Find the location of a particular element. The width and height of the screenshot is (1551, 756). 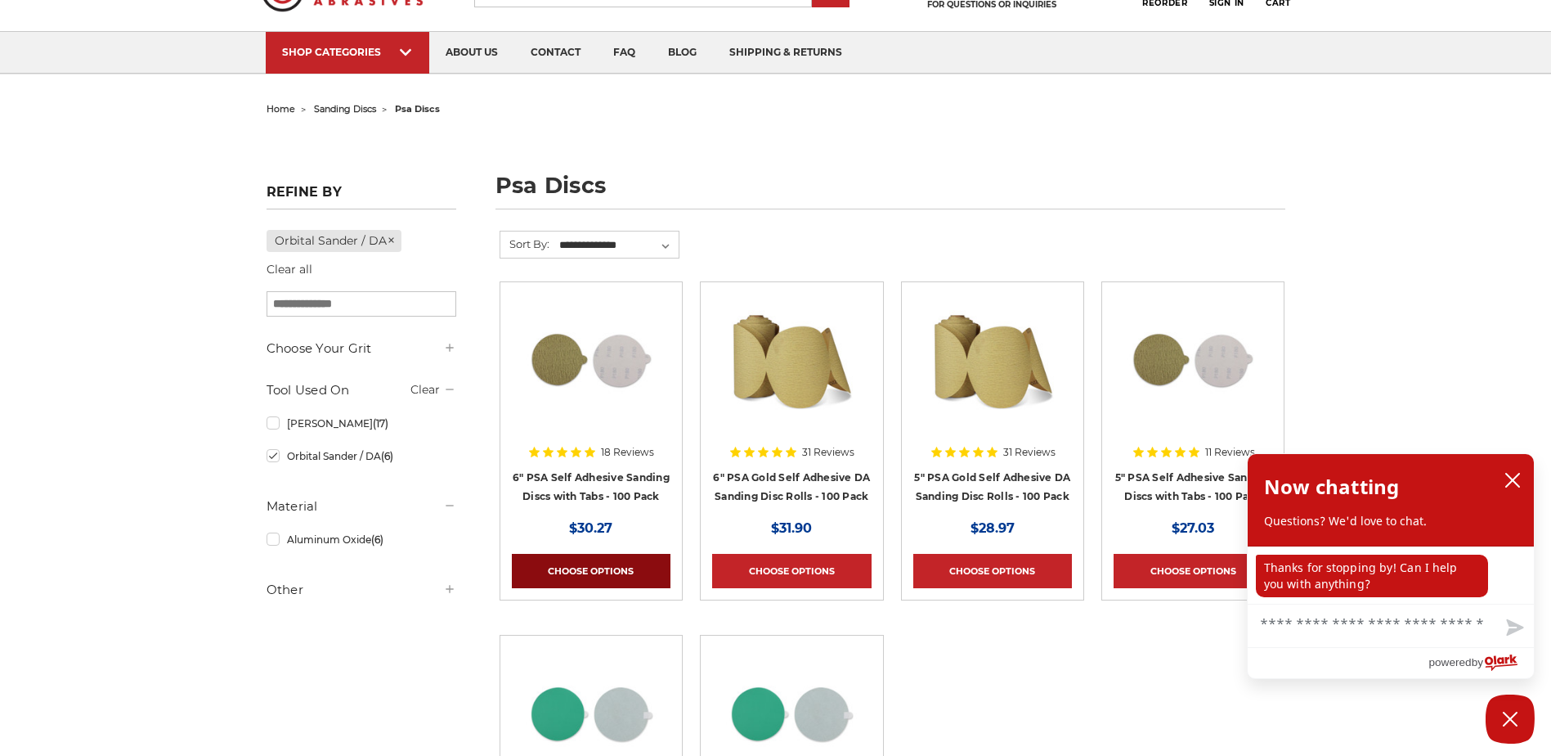

span: sanding discs is located at coordinates (345, 109).